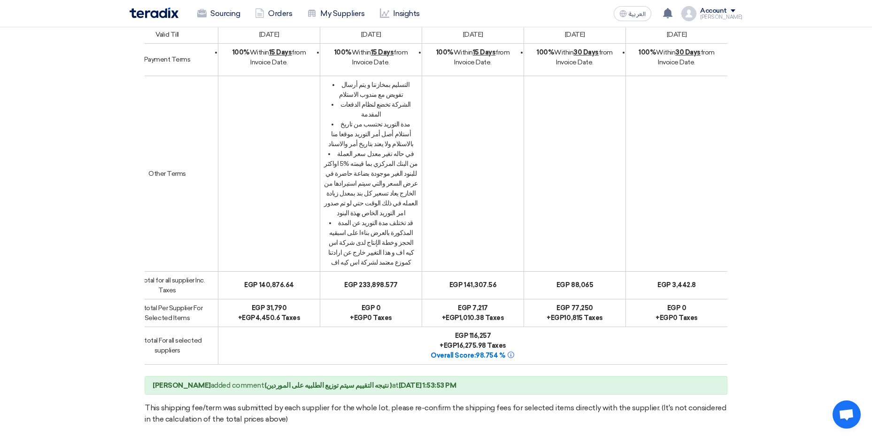 Image resolution: width=872 pixels, height=438 pixels. Describe the element at coordinates (436, 413) in the screenshot. I see `div: This shipping fee/term was submitted by each supplier for the whole lot, please re-confirm the sh...` at that location.